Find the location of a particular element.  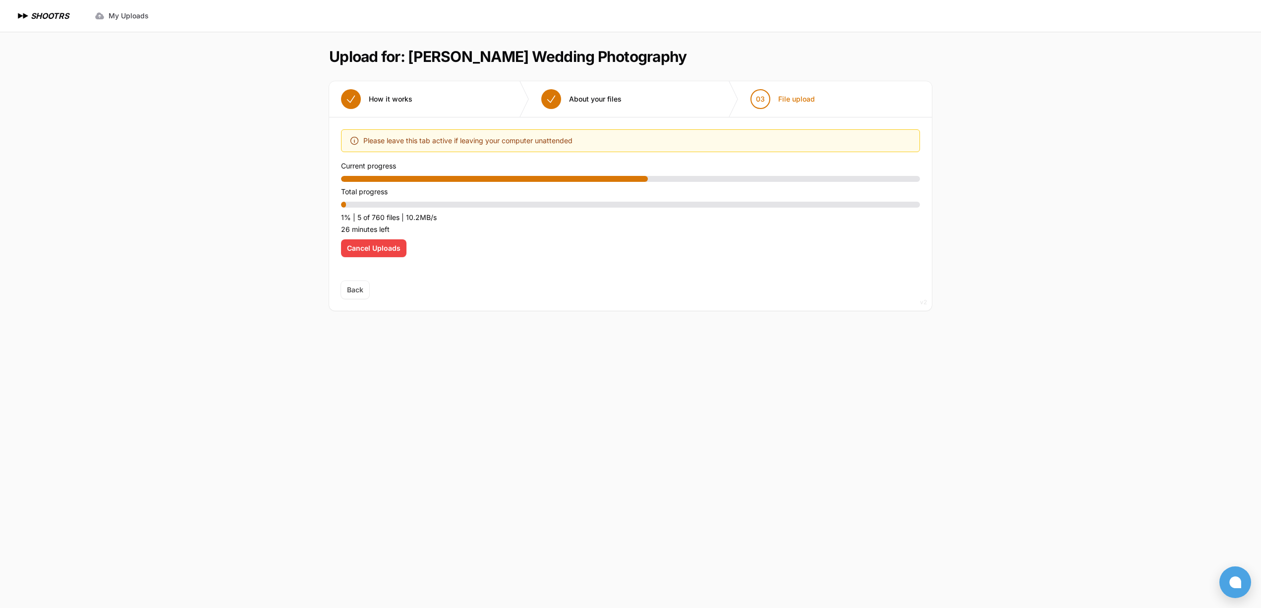

button: Open chat window is located at coordinates (1235, 582).